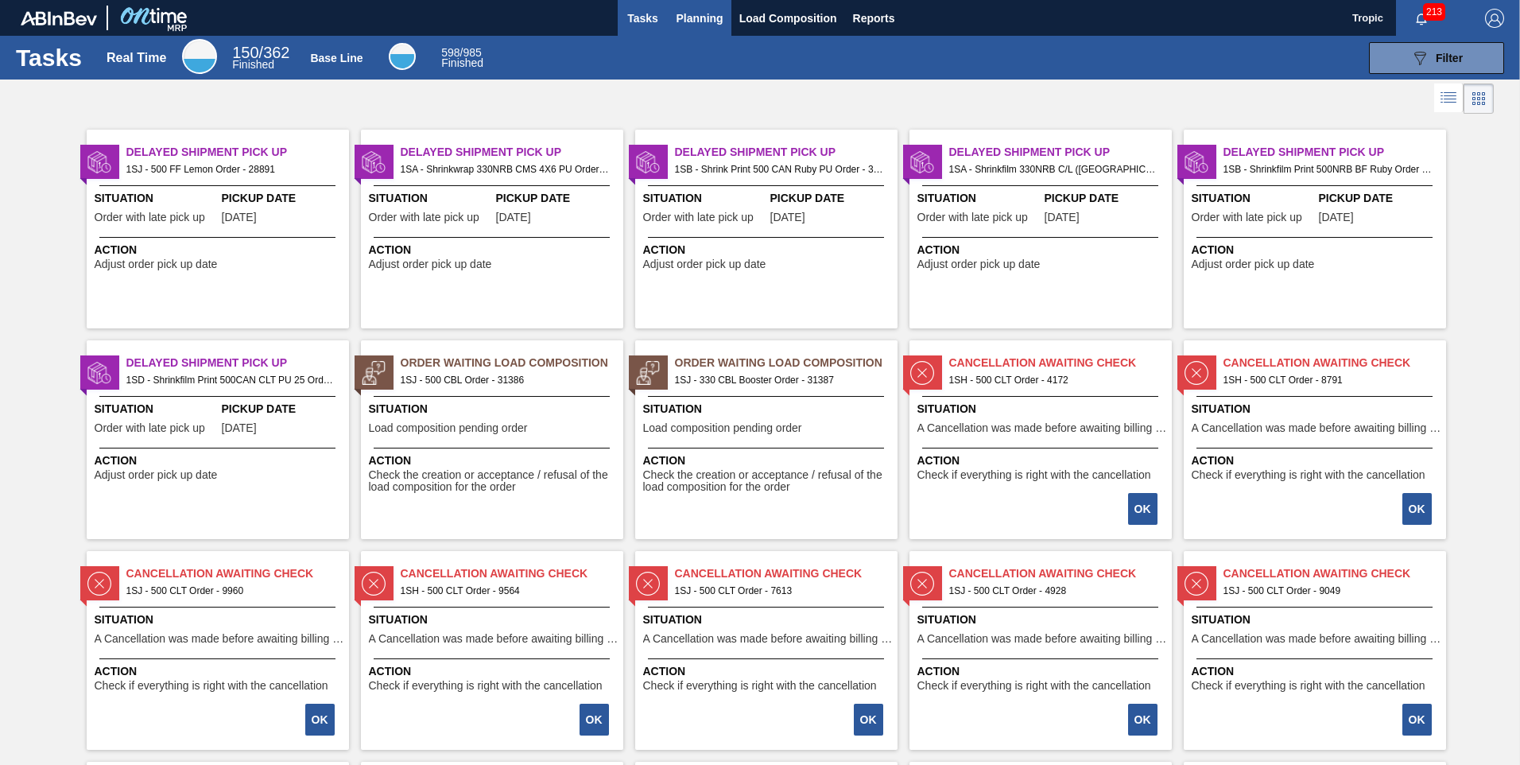 The width and height of the screenshot is (1520, 765). I want to click on div: Complete task: 2204101, so click(869, 719).